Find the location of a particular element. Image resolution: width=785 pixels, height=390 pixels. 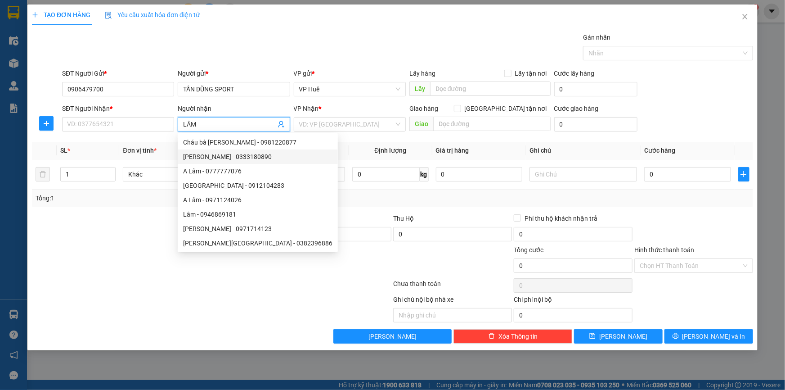

span: user-add is located at coordinates (281, 124).